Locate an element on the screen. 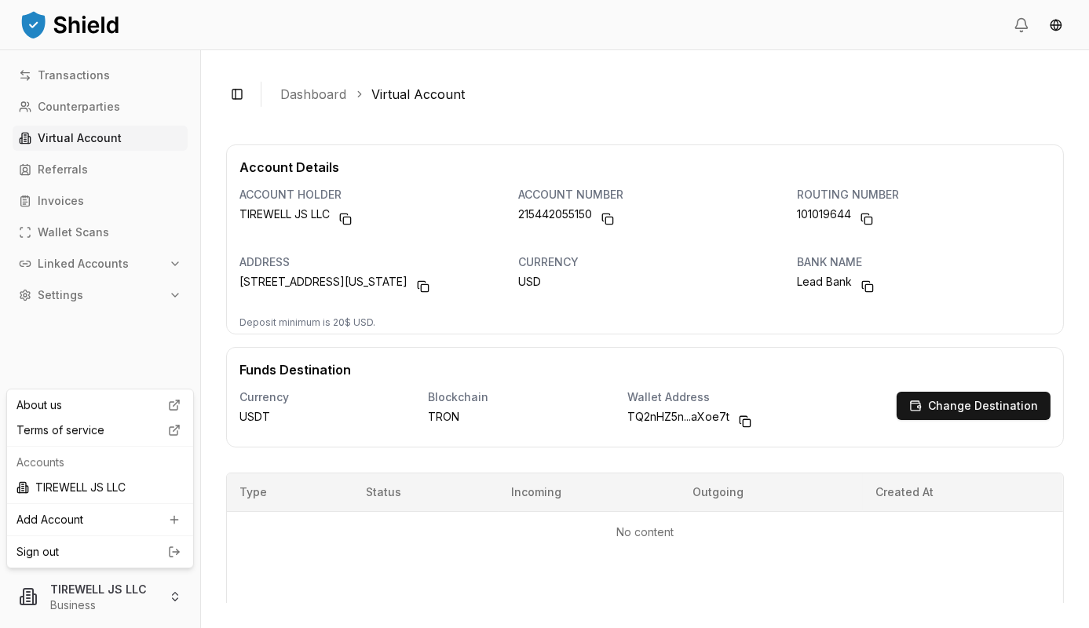  div: Terms of service is located at coordinates (100, 430).